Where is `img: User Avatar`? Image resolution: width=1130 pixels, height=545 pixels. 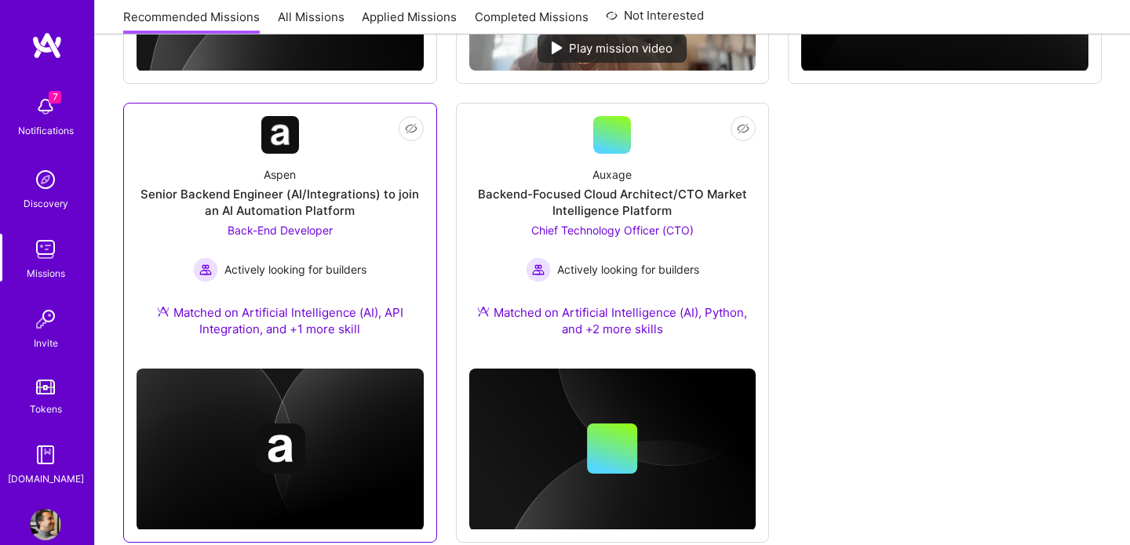 img: User Avatar is located at coordinates (46, 525).